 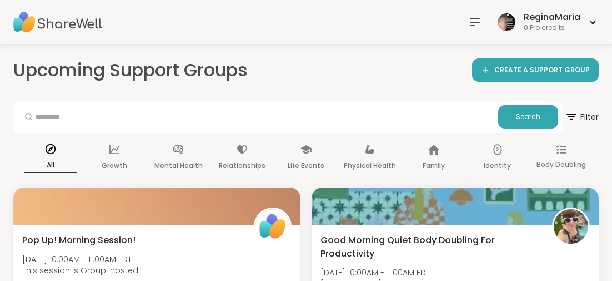 I want to click on p: Relationships, so click(x=242, y=166).